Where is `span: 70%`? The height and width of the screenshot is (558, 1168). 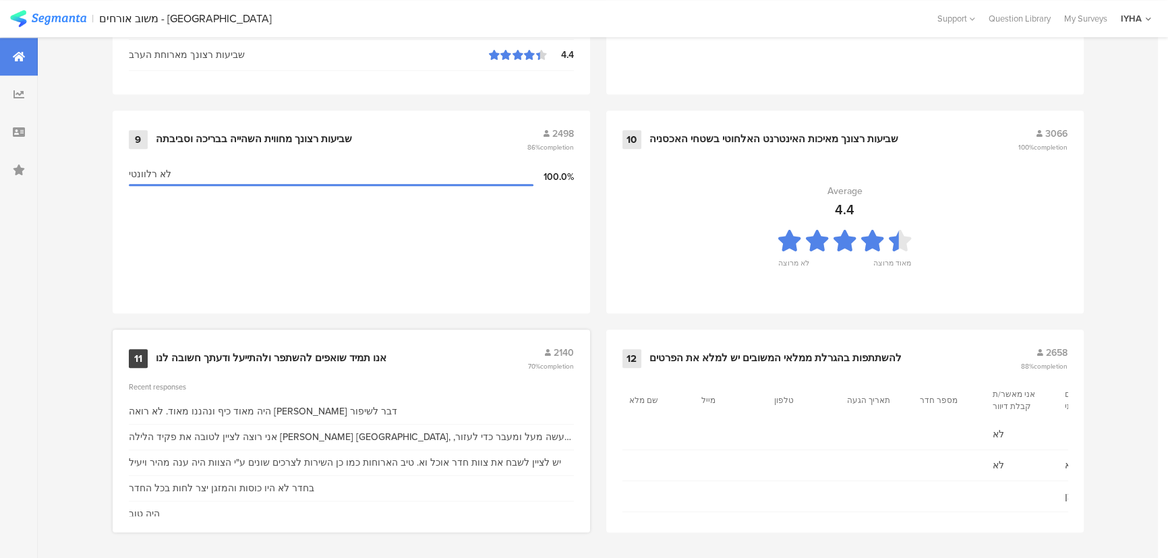 span: 70% is located at coordinates (551, 366).